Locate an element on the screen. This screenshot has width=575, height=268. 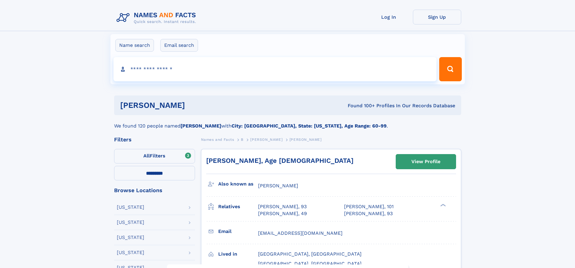
span: All is located at coordinates (146, 155).